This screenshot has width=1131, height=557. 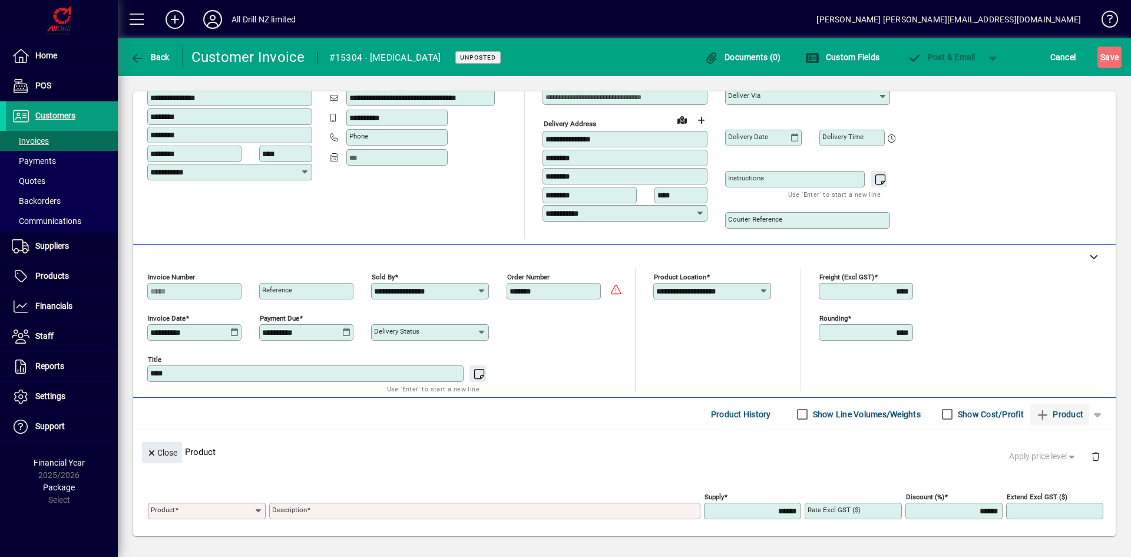 What do you see at coordinates (743, 57) in the screenshot?
I see `button: Documents (0)` at bounding box center [743, 57].